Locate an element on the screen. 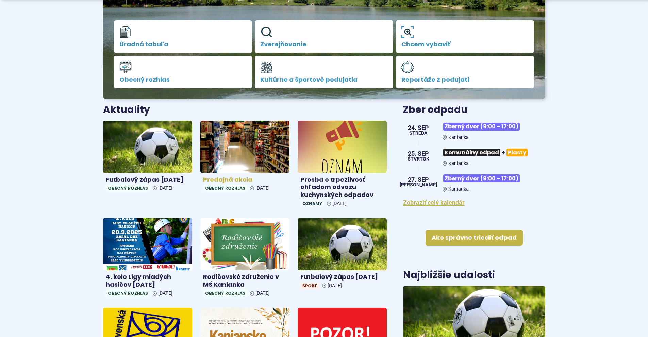 Image resolution: width=648 pixels, height=337 pixels. span: Šport is located at coordinates (310, 286).